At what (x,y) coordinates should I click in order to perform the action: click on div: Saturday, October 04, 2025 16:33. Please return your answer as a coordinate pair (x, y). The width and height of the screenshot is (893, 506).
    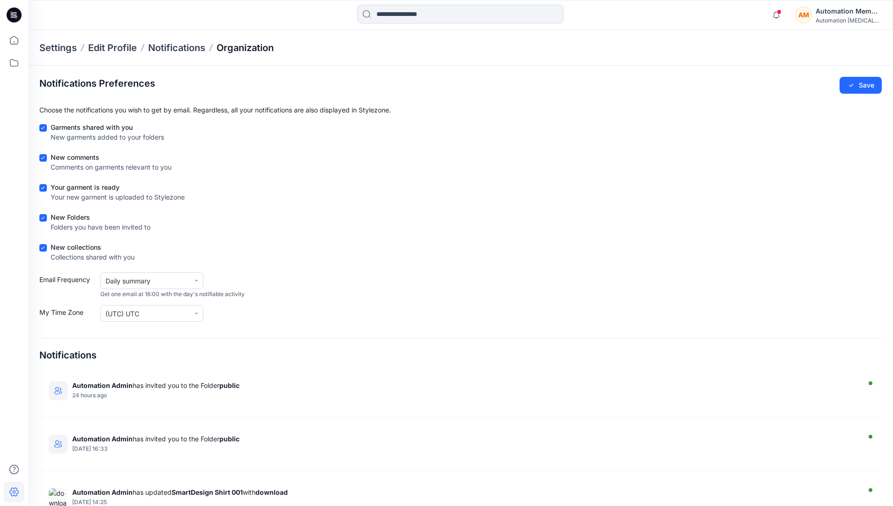
    Looking at the image, I should click on (465, 449).